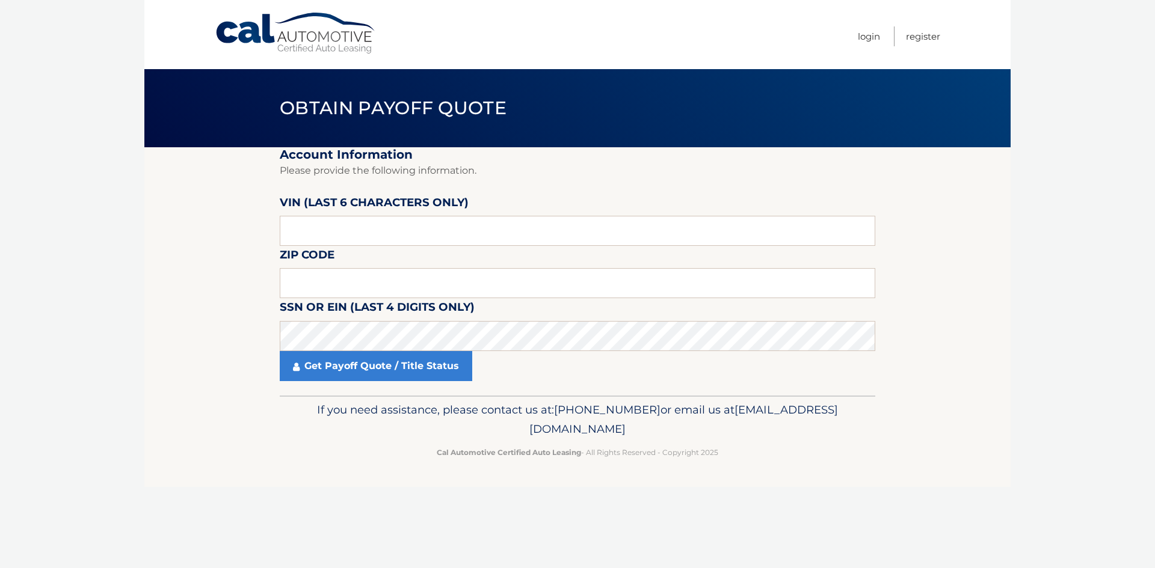  What do you see at coordinates (307, 257) in the screenshot?
I see `label: Zip Code` at bounding box center [307, 257].